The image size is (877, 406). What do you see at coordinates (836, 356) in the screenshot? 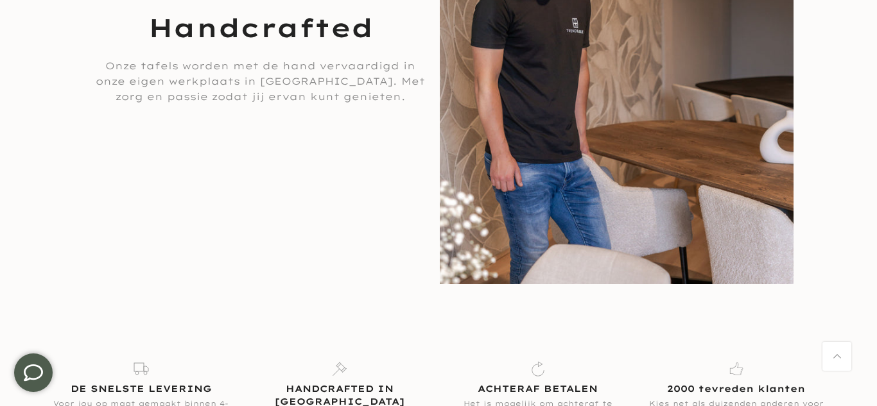
I see `a: Terug naar boven` at bounding box center [836, 356].